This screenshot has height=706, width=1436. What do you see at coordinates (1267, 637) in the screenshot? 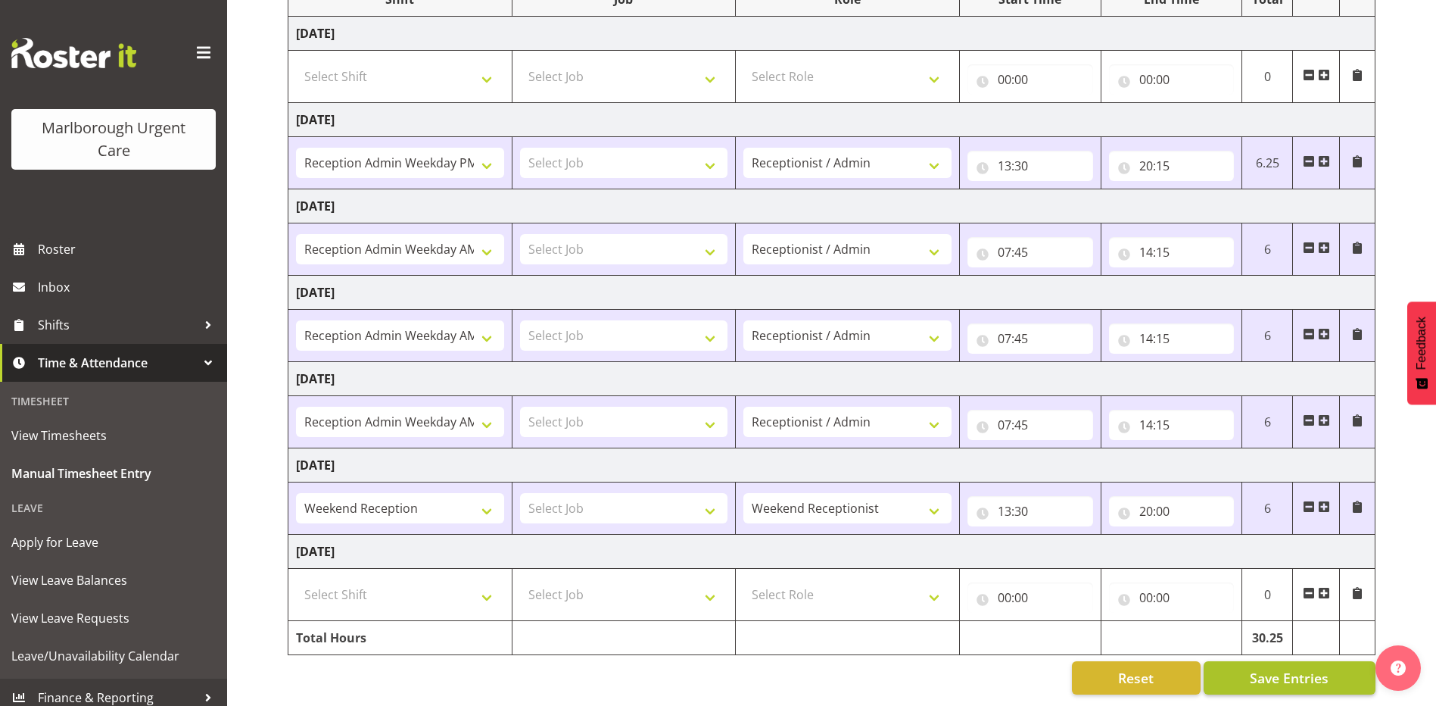
I see `td: 30.25` at bounding box center [1267, 637].